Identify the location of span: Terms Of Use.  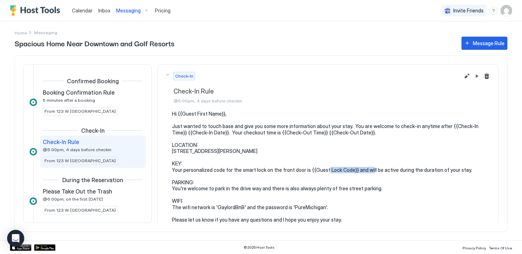
(501, 248).